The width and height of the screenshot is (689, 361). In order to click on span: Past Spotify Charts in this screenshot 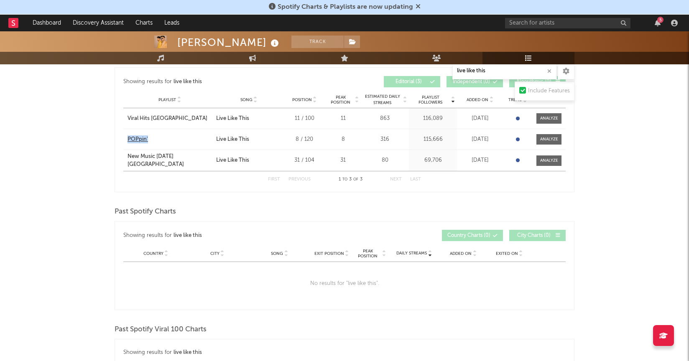, I will do `click(145, 212)`.